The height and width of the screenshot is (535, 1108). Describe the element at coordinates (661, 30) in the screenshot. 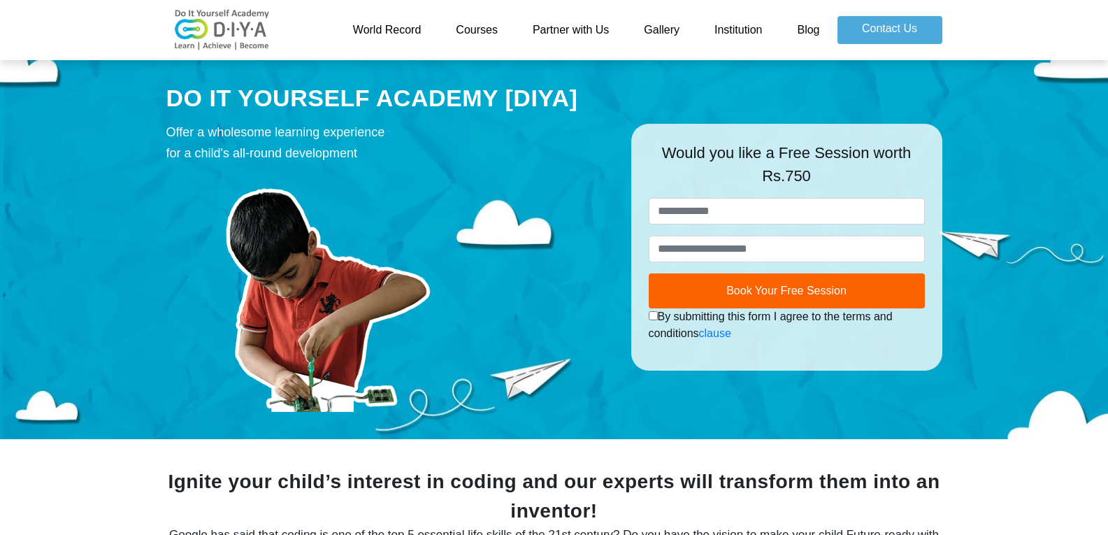

I see `a: Gallery` at that location.